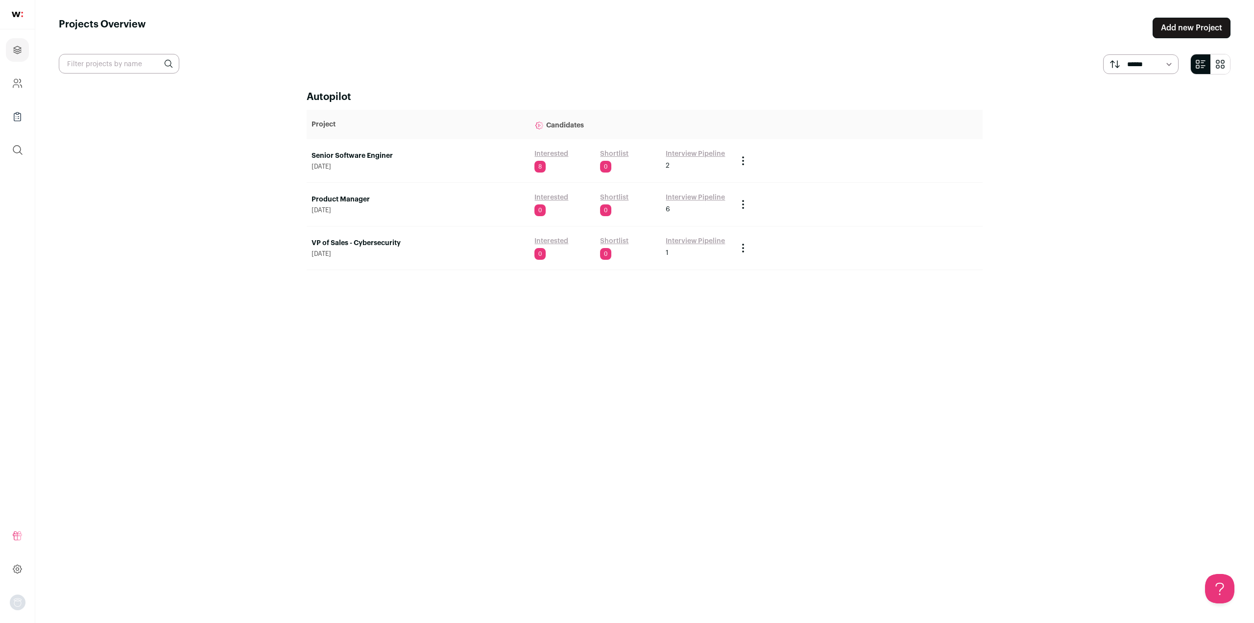 This screenshot has width=1254, height=623. I want to click on span: 2, so click(668, 166).